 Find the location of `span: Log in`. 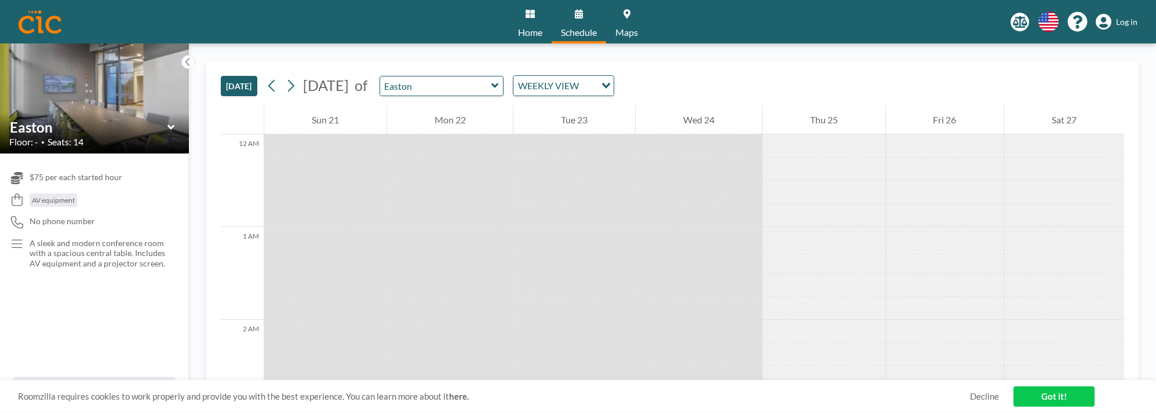

span: Log in is located at coordinates (1127, 22).